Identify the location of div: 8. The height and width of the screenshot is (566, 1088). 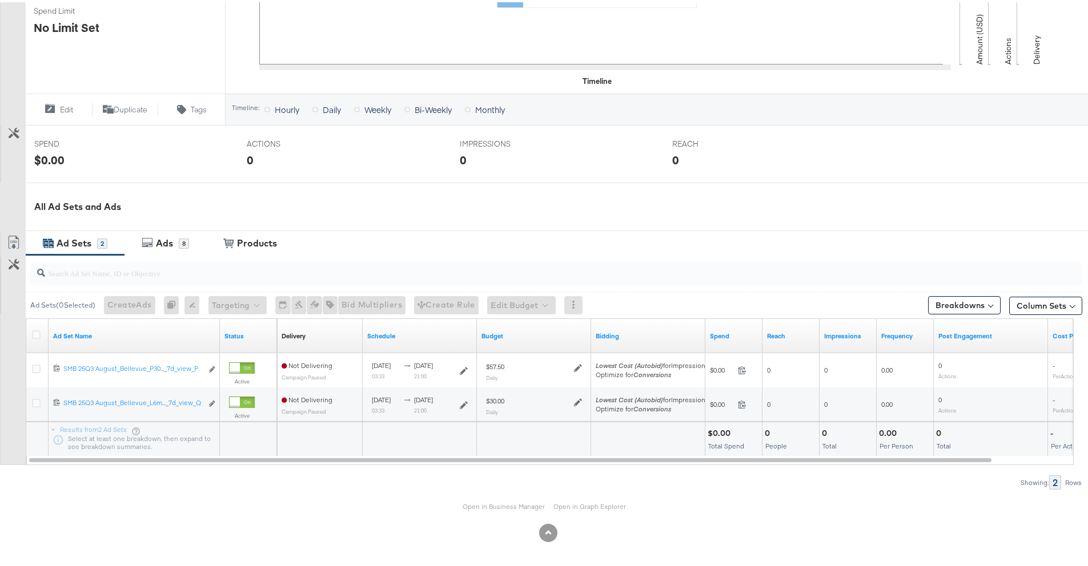
(184, 242).